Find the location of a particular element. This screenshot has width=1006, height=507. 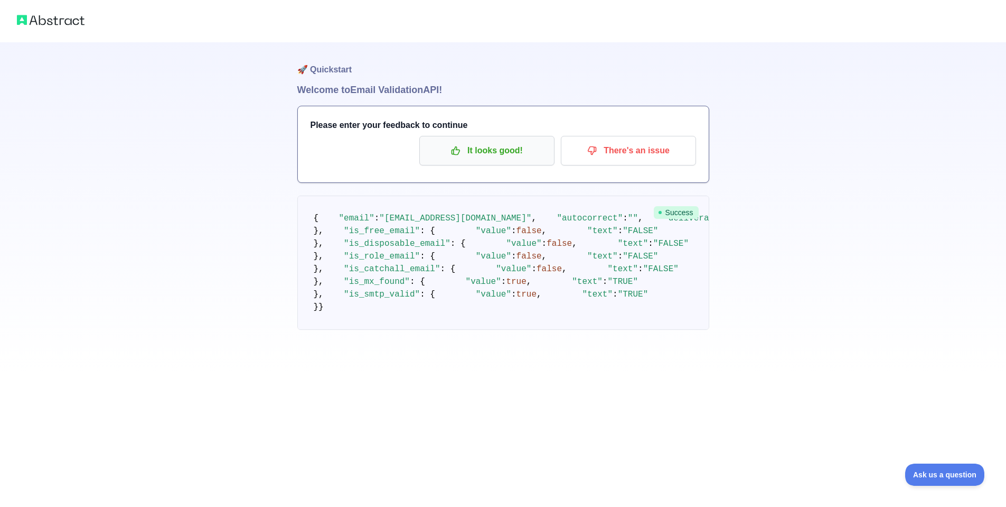

span: "is_smtp_valid" is located at coordinates (382, 294).